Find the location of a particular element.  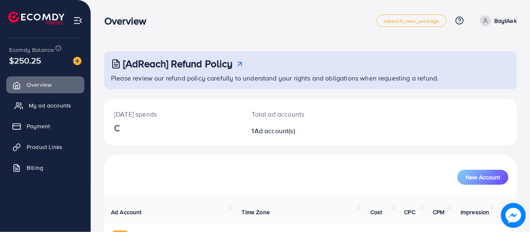

p: BaytAek is located at coordinates (505, 21).